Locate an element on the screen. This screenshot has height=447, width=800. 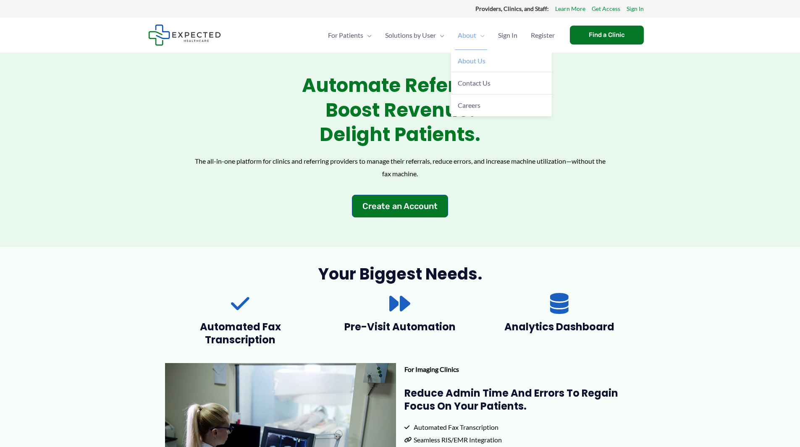
h2: Boost Revenue. is located at coordinates (400, 110).